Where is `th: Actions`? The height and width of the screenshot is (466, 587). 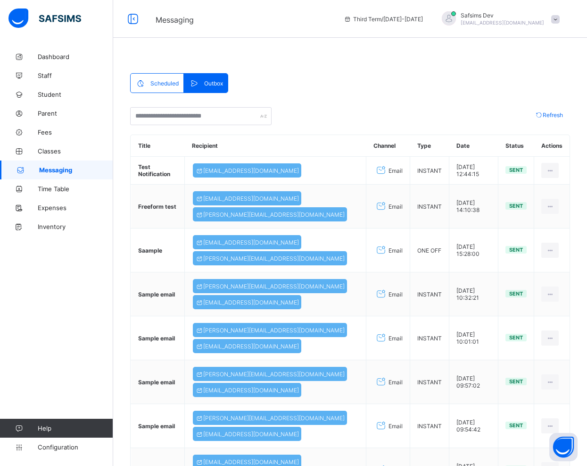 th: Actions is located at coordinates (552, 146).